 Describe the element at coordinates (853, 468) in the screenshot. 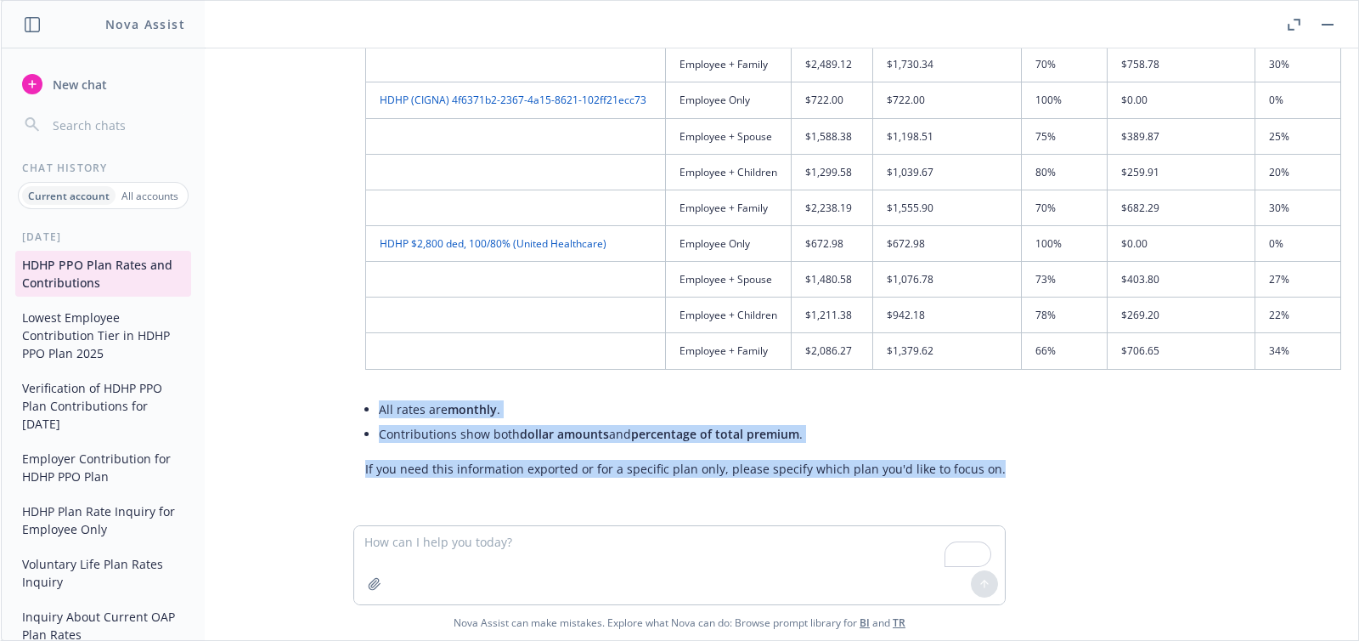

I see `p: If you need this information exported or for a specific plan only, please specify which plan you'...` at that location.